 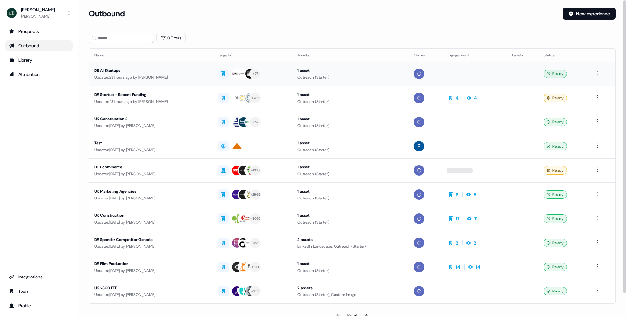 What do you see at coordinates (39, 31) in the screenshot?
I see `a: Go to prospects` at bounding box center [39, 31].